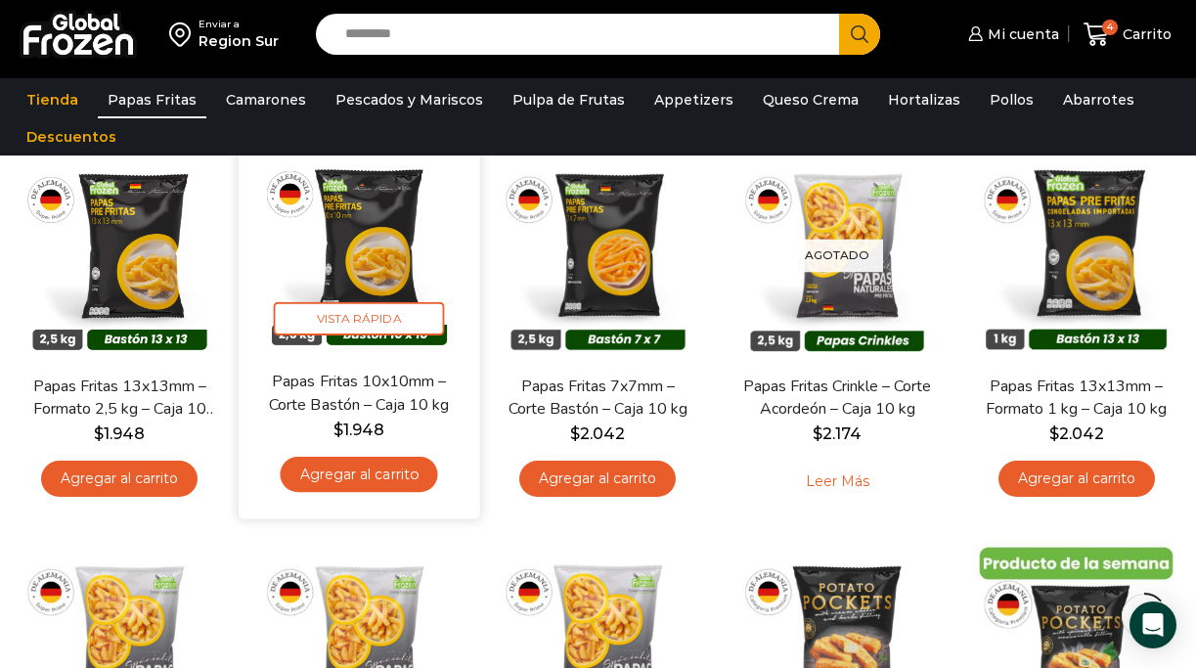  Describe the element at coordinates (1145, 34) in the screenshot. I see `span: Carrito` at that location.